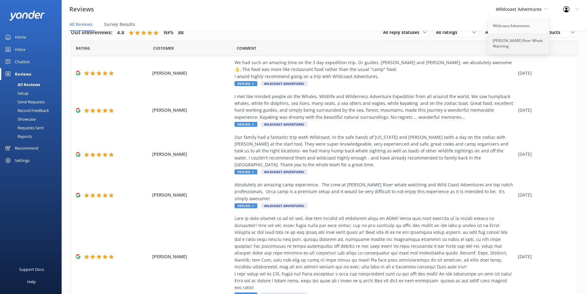 This screenshot has width=587, height=294. What do you see at coordinates (26, 148) in the screenshot?
I see `div: Recommend` at bounding box center [26, 148].